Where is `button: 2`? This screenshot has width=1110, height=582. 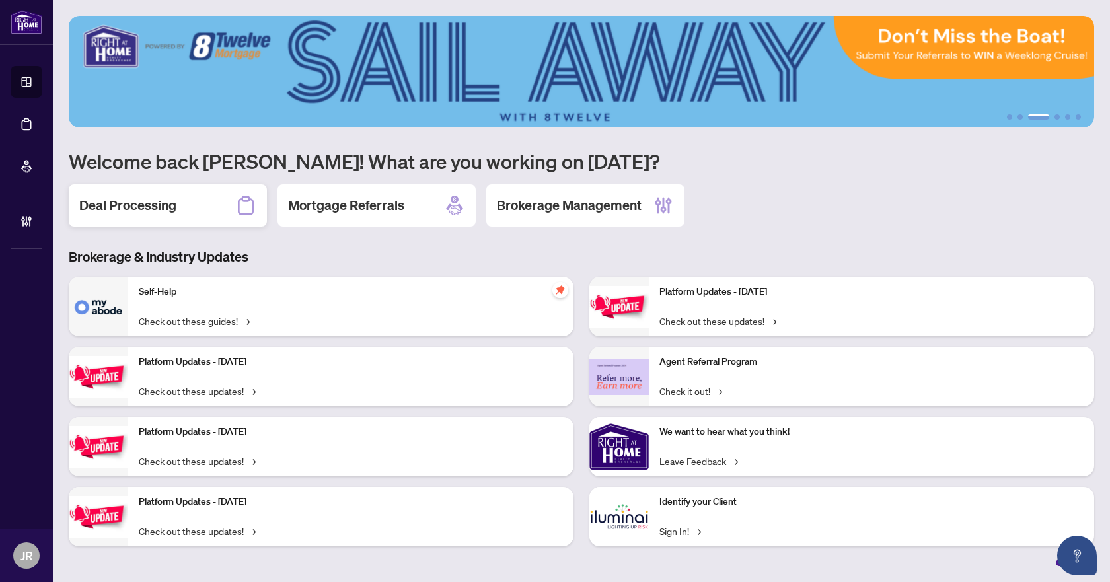 button: 2 is located at coordinates (1020, 117).